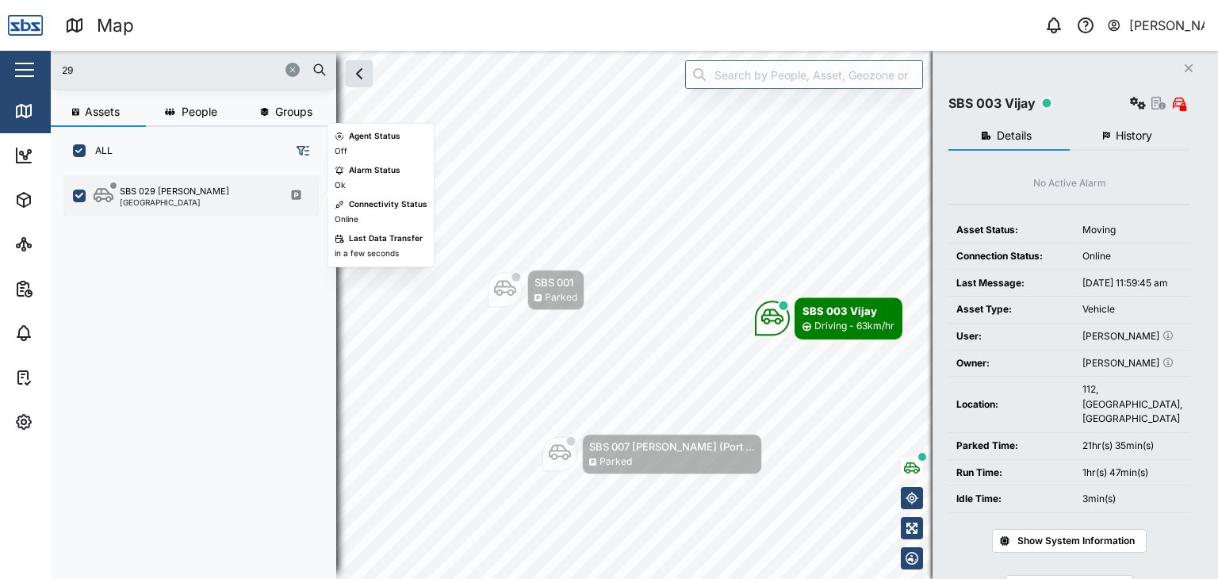  Describe the element at coordinates (1011, 473) in the screenshot. I see `div: Run Time:` at that location.